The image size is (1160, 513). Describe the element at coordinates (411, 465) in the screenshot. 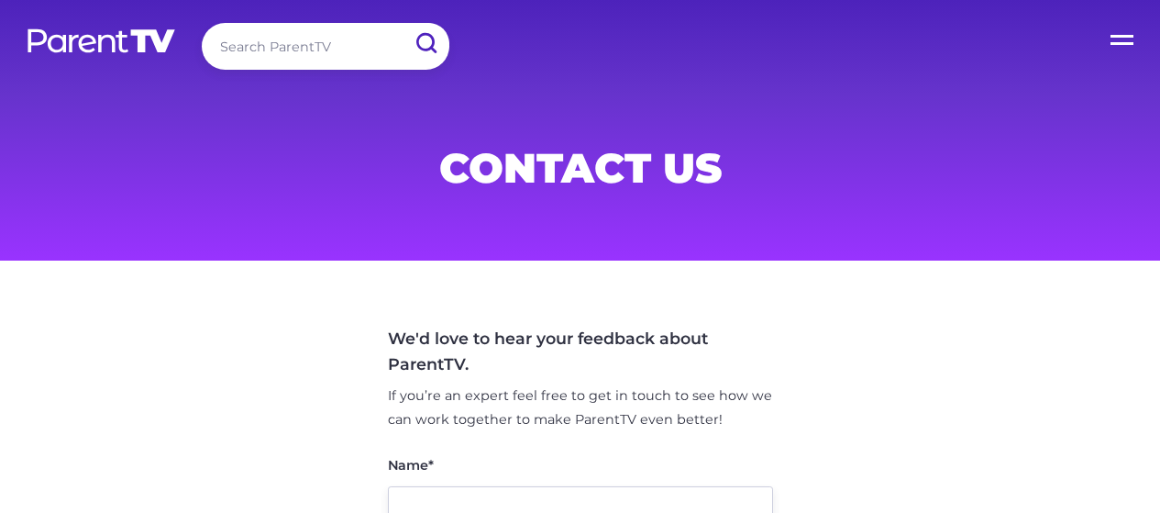

I see `label: Name*` at that location.